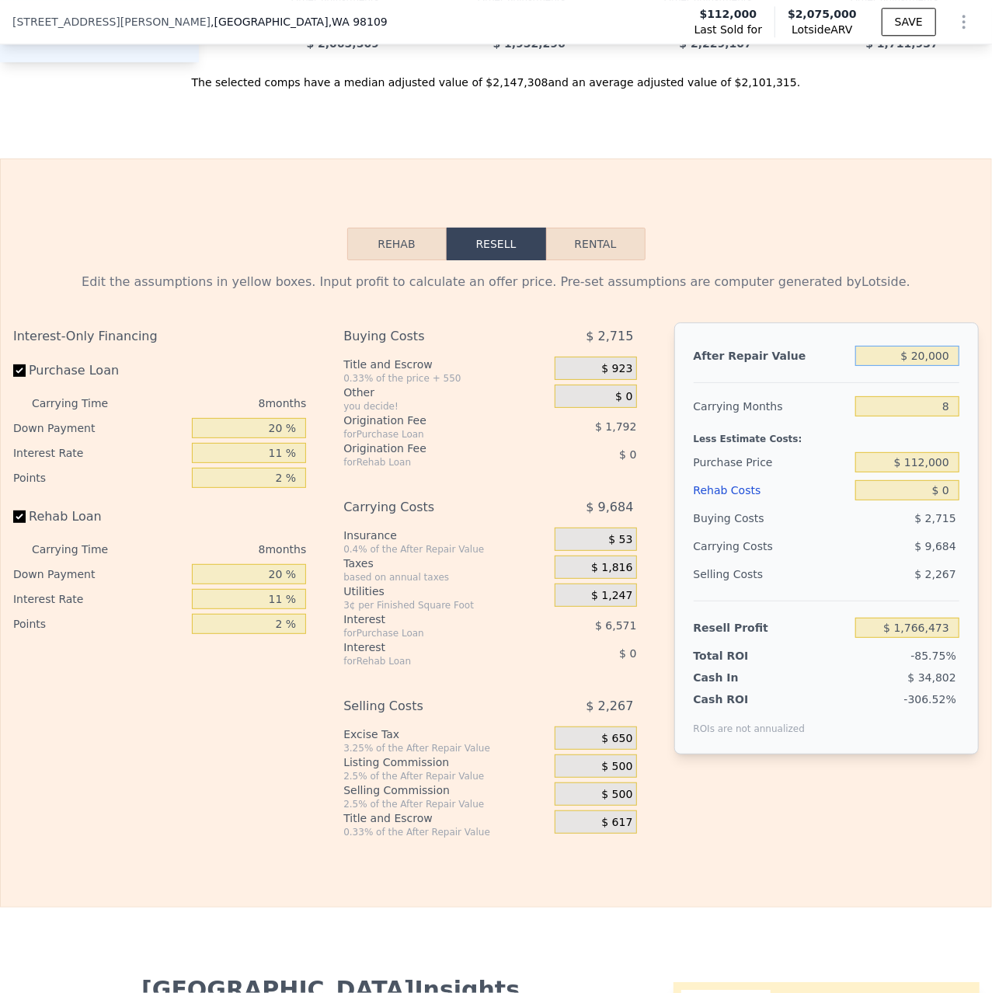  What do you see at coordinates (742, 678) in the screenshot?
I see `div: Cash In` at bounding box center [742, 678].